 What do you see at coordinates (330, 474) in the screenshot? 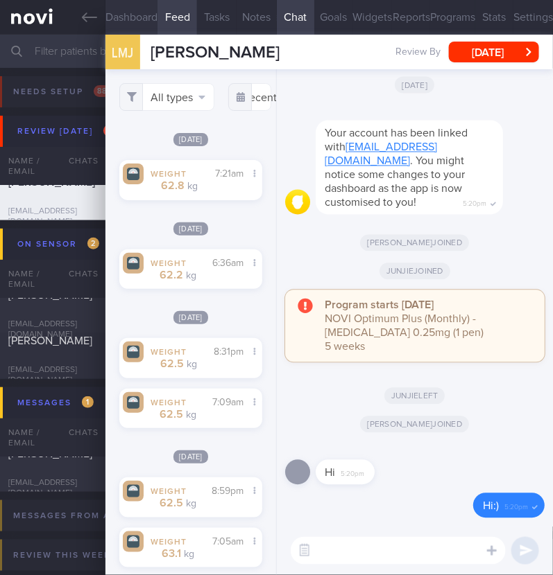
I see `span: Hi` at bounding box center [330, 474].